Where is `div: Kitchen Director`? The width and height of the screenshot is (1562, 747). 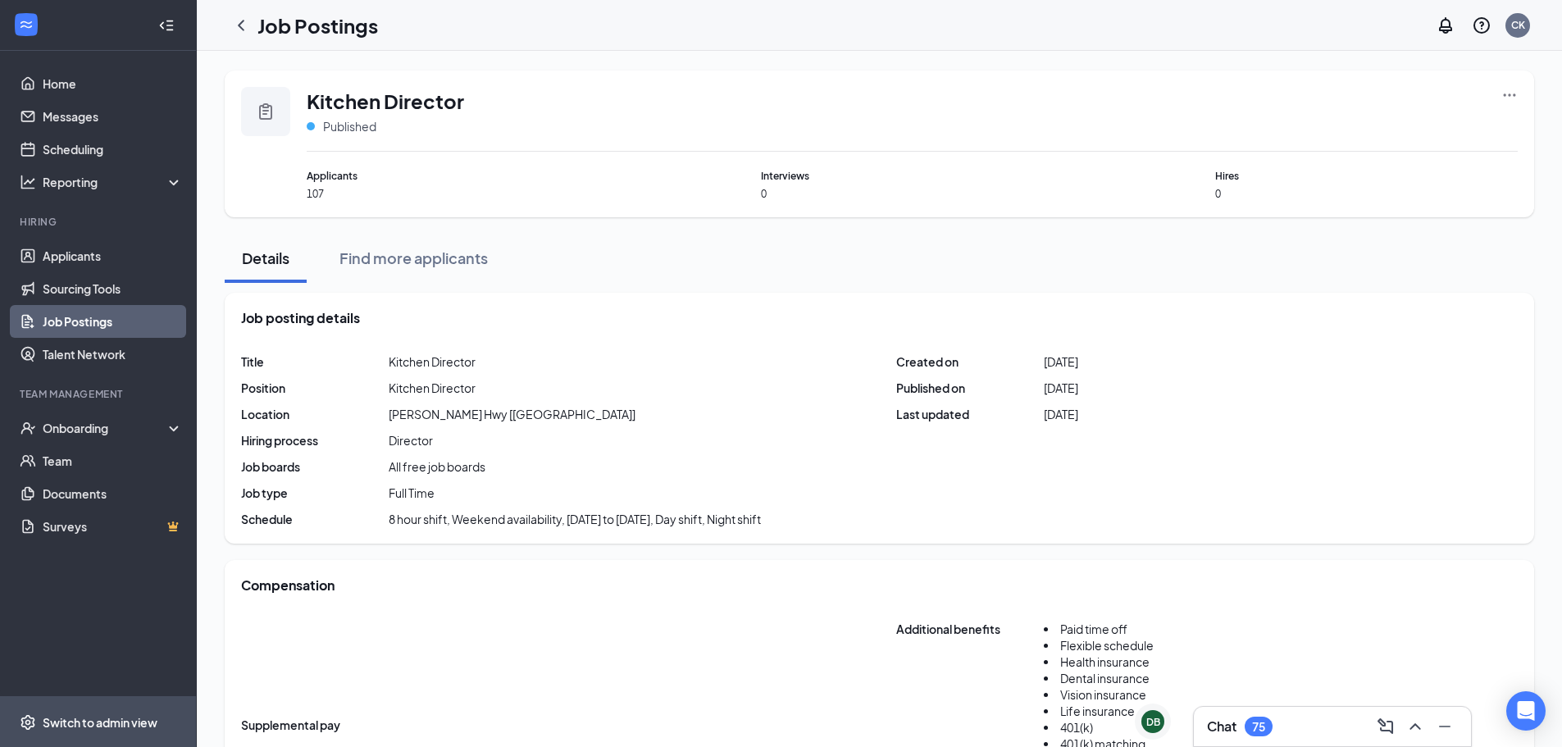
div: Kitchen Director is located at coordinates (432, 388).